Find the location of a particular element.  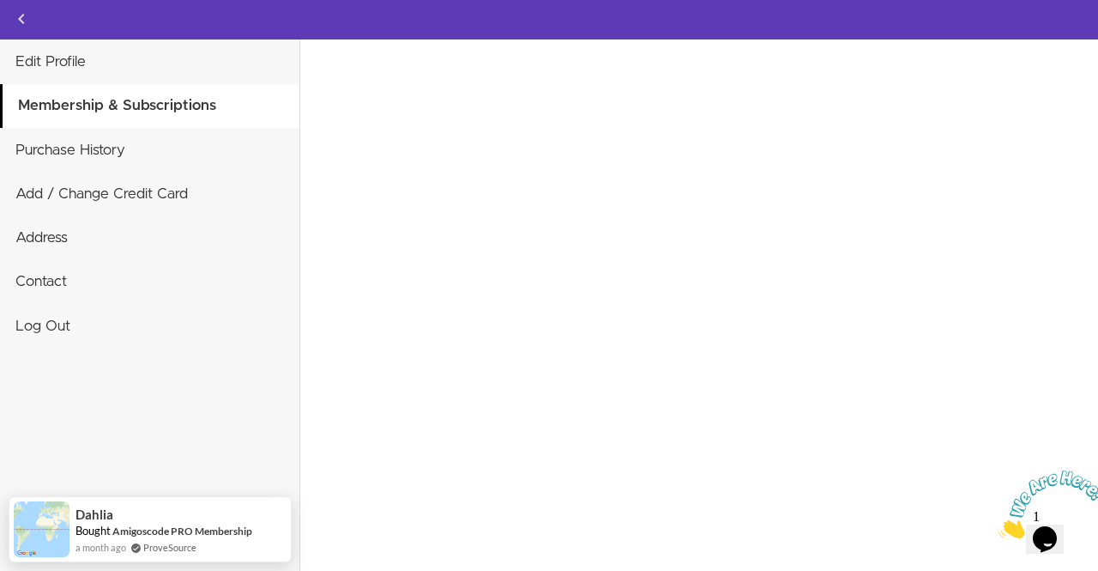

img: provesource social proof notification image is located at coordinates (41, 529).